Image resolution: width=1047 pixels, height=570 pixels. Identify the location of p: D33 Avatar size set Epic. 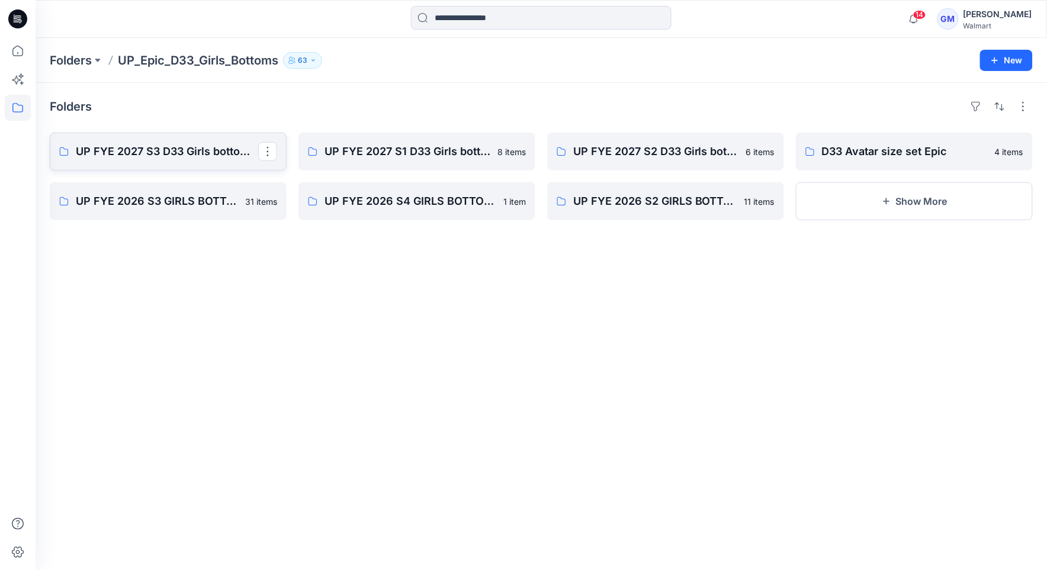
(905, 152).